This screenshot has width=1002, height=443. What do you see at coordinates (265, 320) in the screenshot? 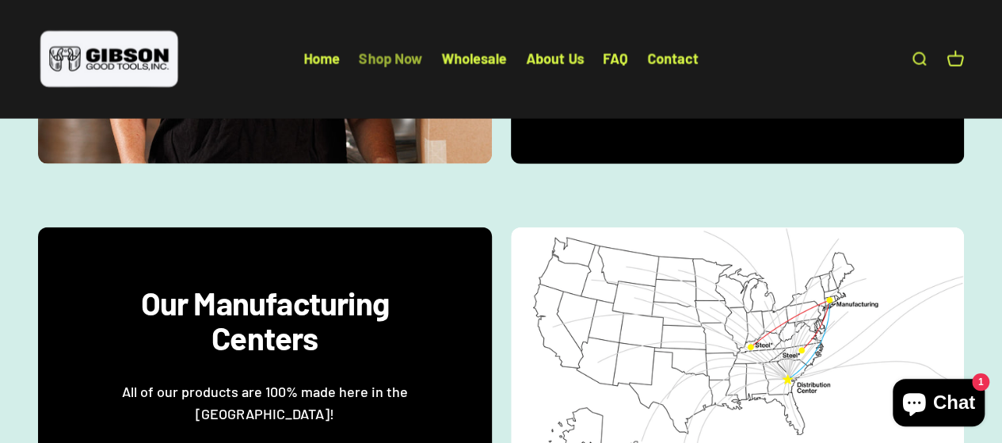
I see `p: Our Manufacturing Centers` at bounding box center [265, 320].